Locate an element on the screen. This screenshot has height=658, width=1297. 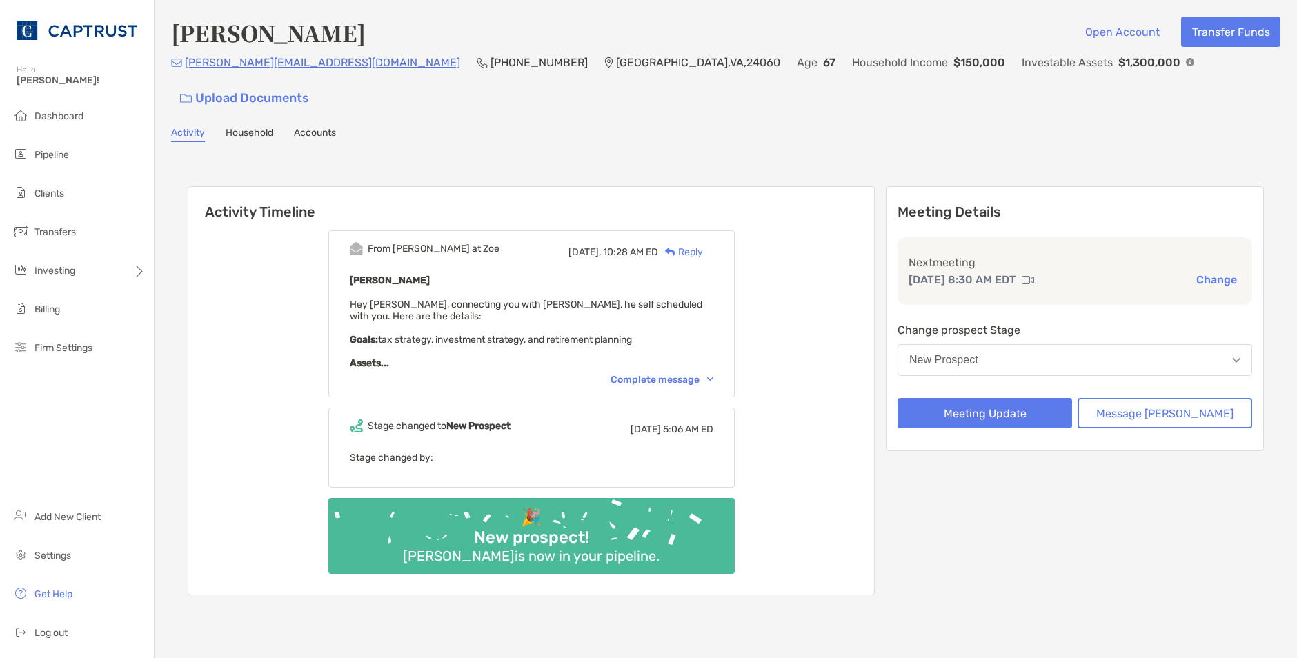
a: Household is located at coordinates (249, 135).